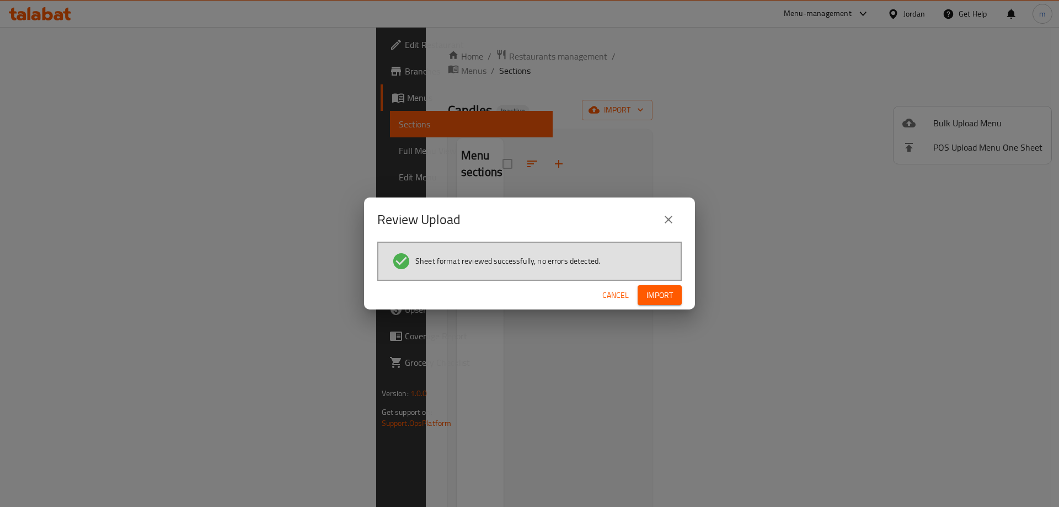  What do you see at coordinates (507, 261) in the screenshot?
I see `span: Sheet format reviewed successfully, no errors detected.` at bounding box center [507, 261].